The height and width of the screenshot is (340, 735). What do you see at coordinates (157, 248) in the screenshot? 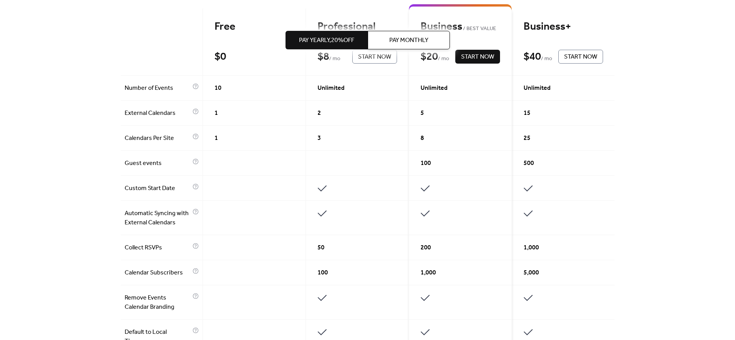
I see `span: Collect RSVPs` at bounding box center [157, 248].